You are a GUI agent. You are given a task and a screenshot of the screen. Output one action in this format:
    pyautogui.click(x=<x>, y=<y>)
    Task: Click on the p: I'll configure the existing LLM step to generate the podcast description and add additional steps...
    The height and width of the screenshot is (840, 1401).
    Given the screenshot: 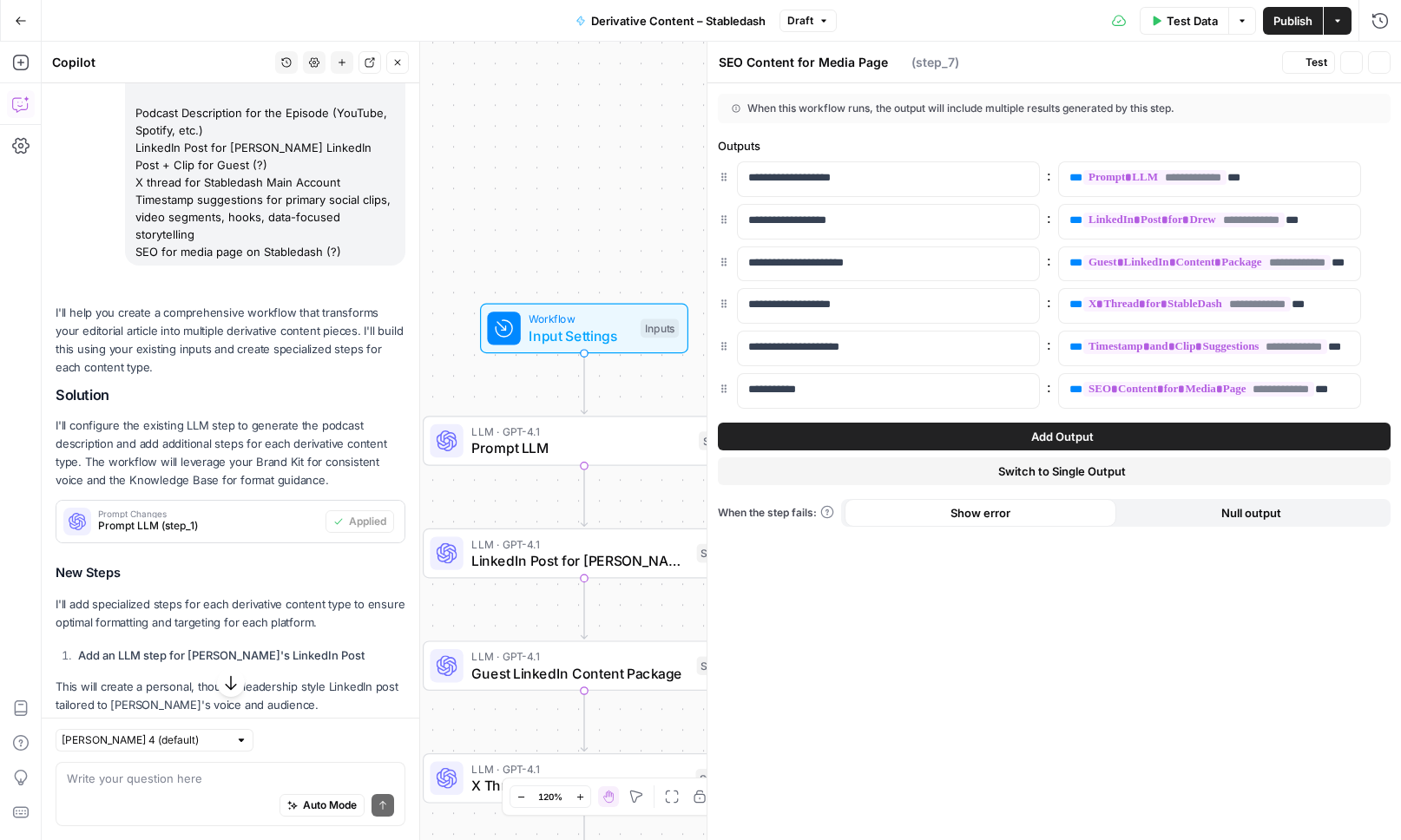 What is the action you would take?
    pyautogui.click(x=230, y=453)
    